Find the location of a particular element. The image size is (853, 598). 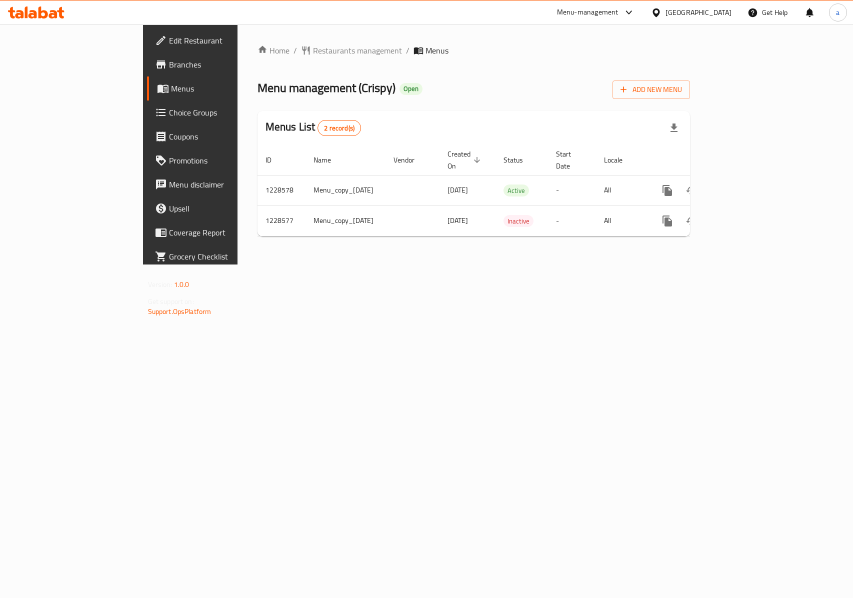

span: Branches is located at coordinates (223, 64).